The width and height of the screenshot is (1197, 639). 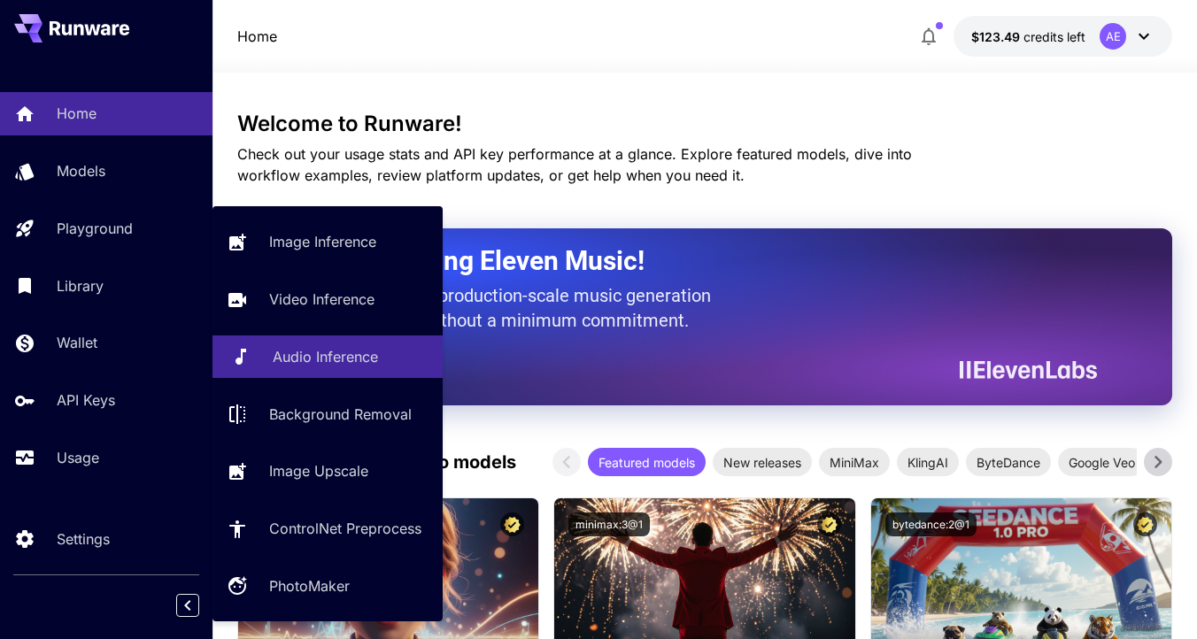 I want to click on p: Video Inference, so click(x=321, y=299).